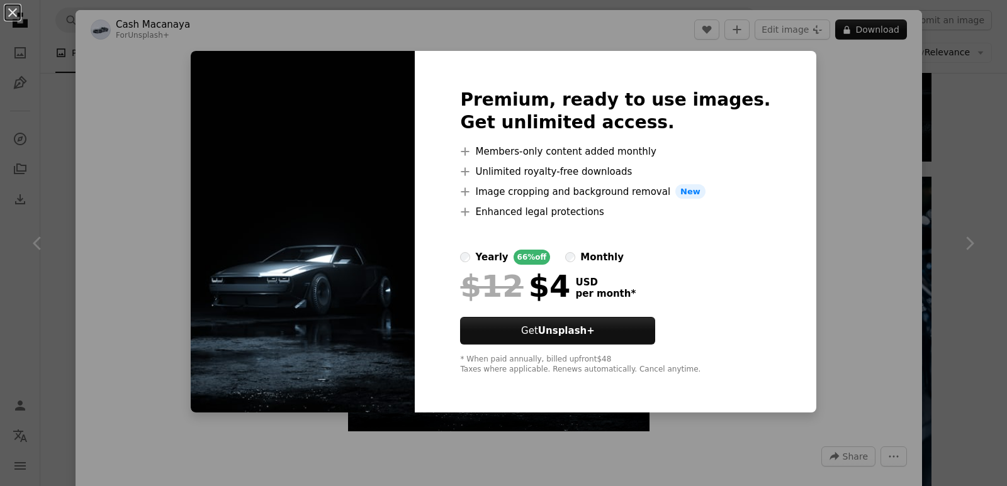 This screenshot has height=486, width=1007. I want to click on li: Members-only content added monthly, so click(615, 152).